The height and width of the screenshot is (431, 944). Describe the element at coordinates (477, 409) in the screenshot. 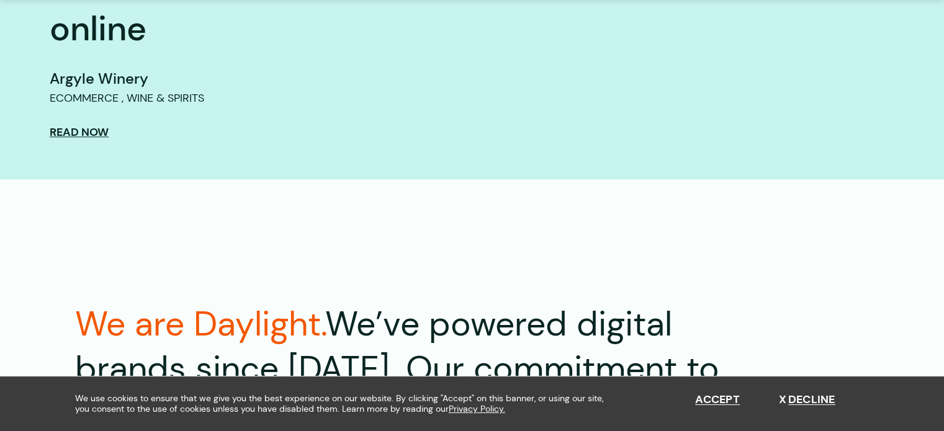

I see `a: Privacy Policy.` at that location.